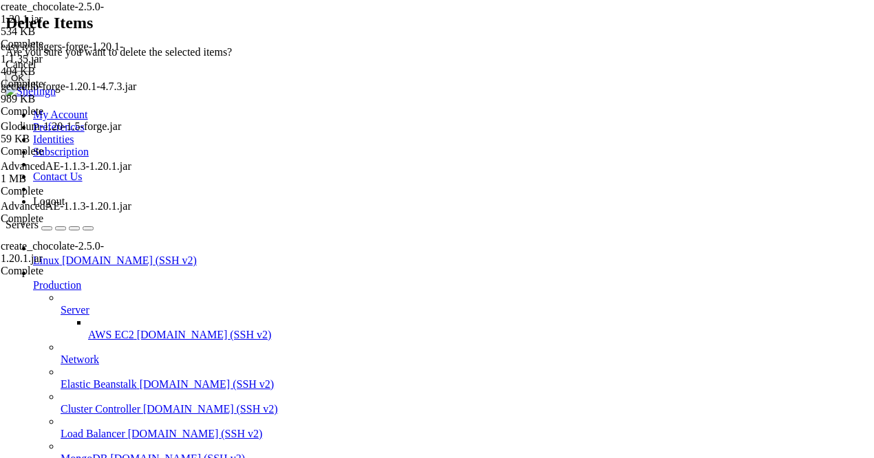 This screenshot has height=458, width=874. Describe the element at coordinates (70, 179) in the screenshot. I see `div: 1 MB` at that location.